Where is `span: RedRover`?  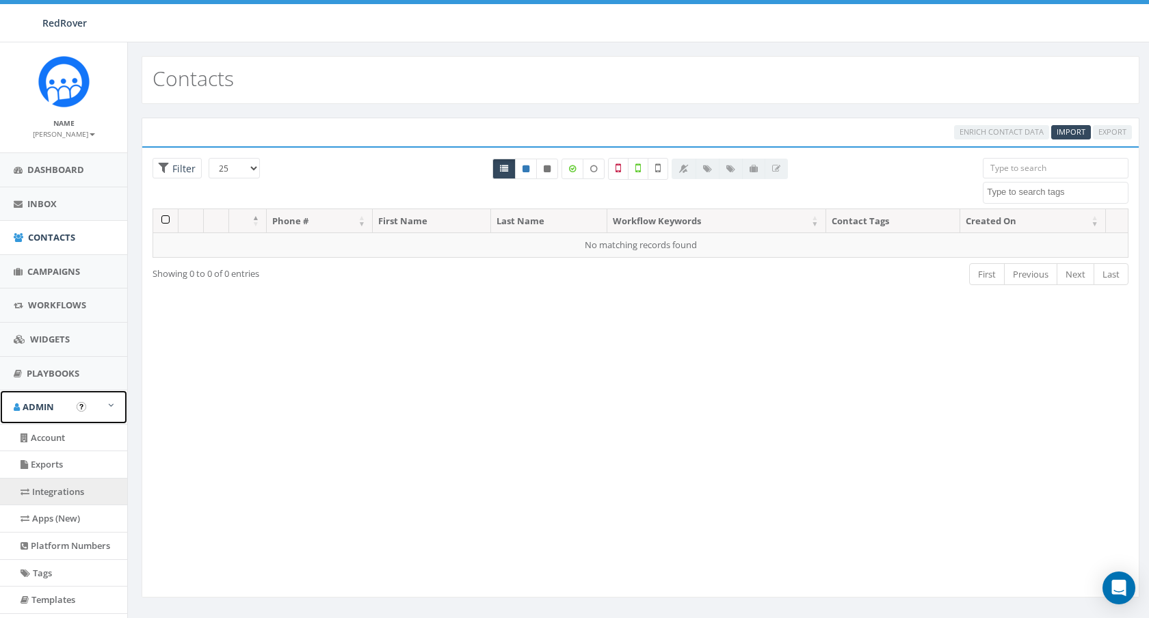 span: RedRover is located at coordinates (64, 23).